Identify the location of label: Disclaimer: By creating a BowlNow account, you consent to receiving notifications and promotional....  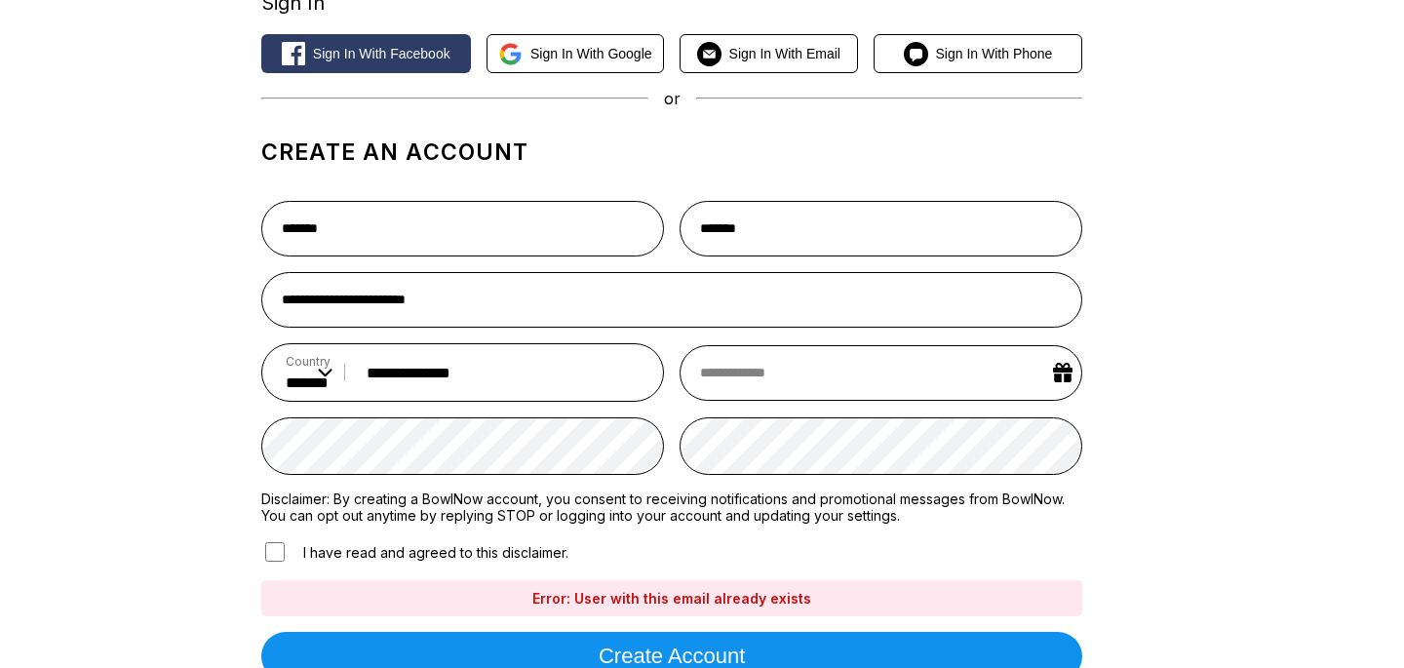
(672, 507).